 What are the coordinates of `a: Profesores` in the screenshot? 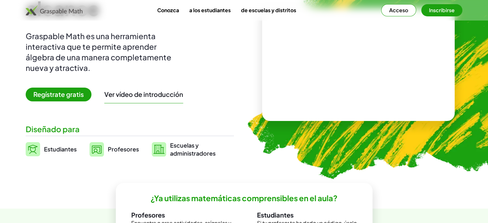 It's located at (114, 149).